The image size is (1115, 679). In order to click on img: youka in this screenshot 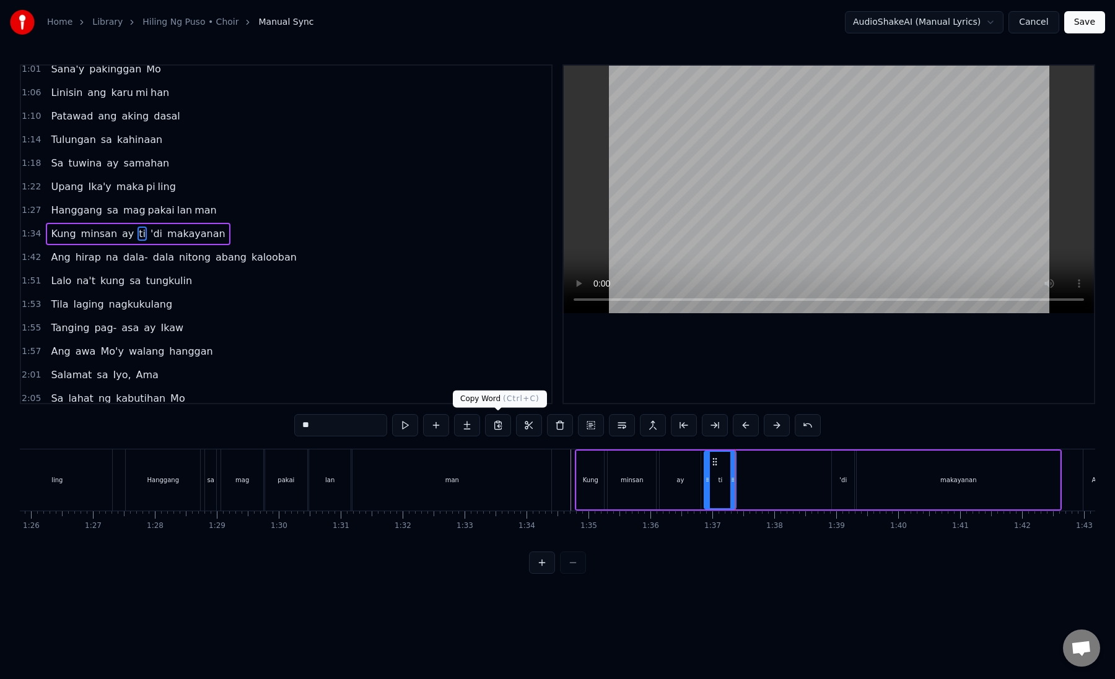, I will do `click(22, 22)`.